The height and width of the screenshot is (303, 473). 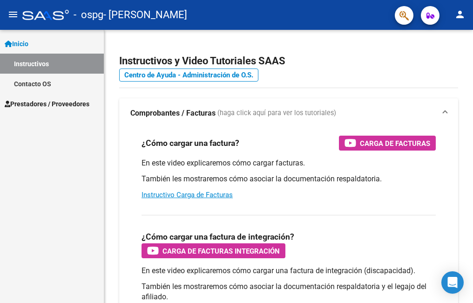 I want to click on p: En este video explicaremos cómo cargar una factura de integración (discapacidad)., so click(x=289, y=270).